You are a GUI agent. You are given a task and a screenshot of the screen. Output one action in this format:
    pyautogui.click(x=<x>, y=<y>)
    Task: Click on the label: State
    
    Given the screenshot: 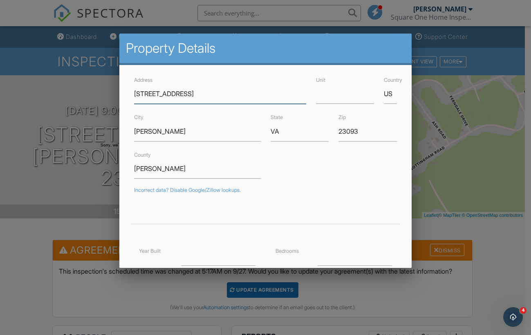 What is the action you would take?
    pyautogui.click(x=277, y=117)
    